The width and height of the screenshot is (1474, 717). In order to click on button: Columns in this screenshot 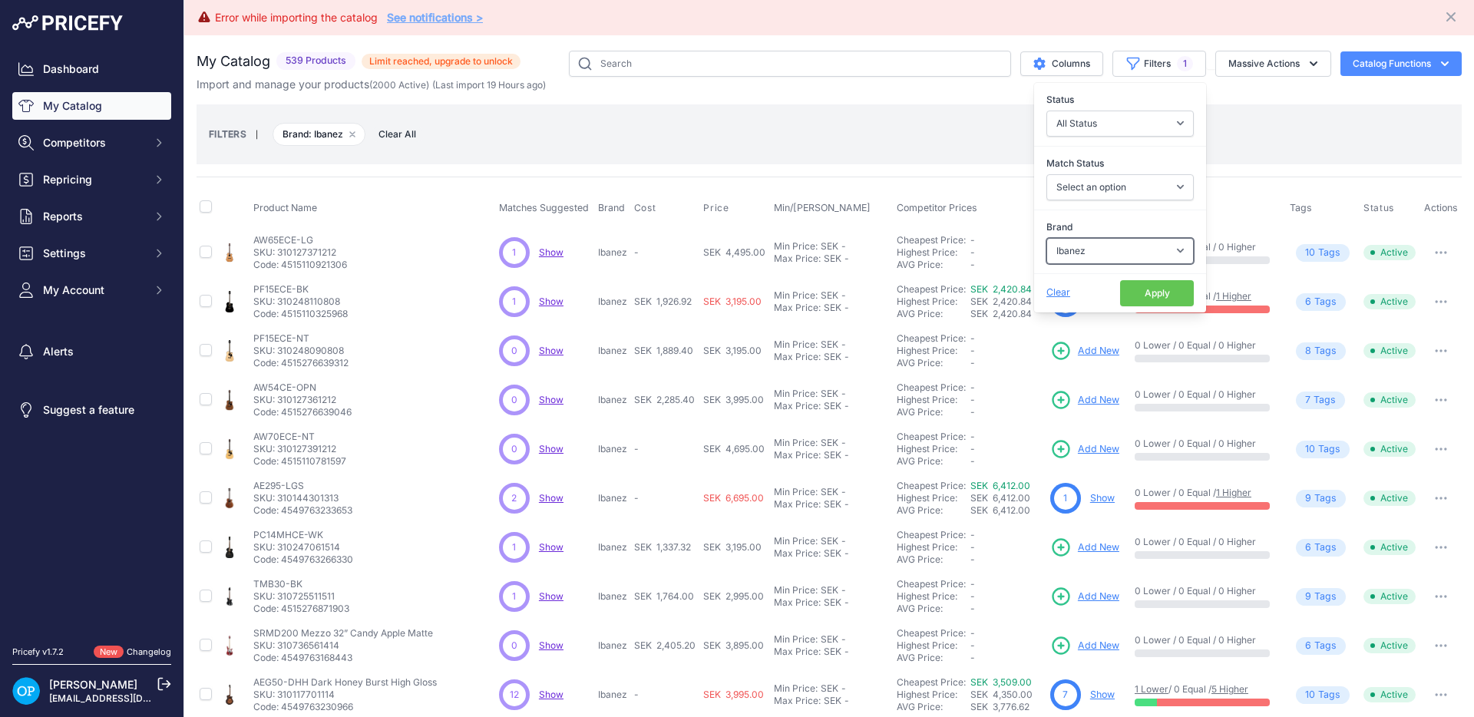, I will do `click(1062, 64)`.